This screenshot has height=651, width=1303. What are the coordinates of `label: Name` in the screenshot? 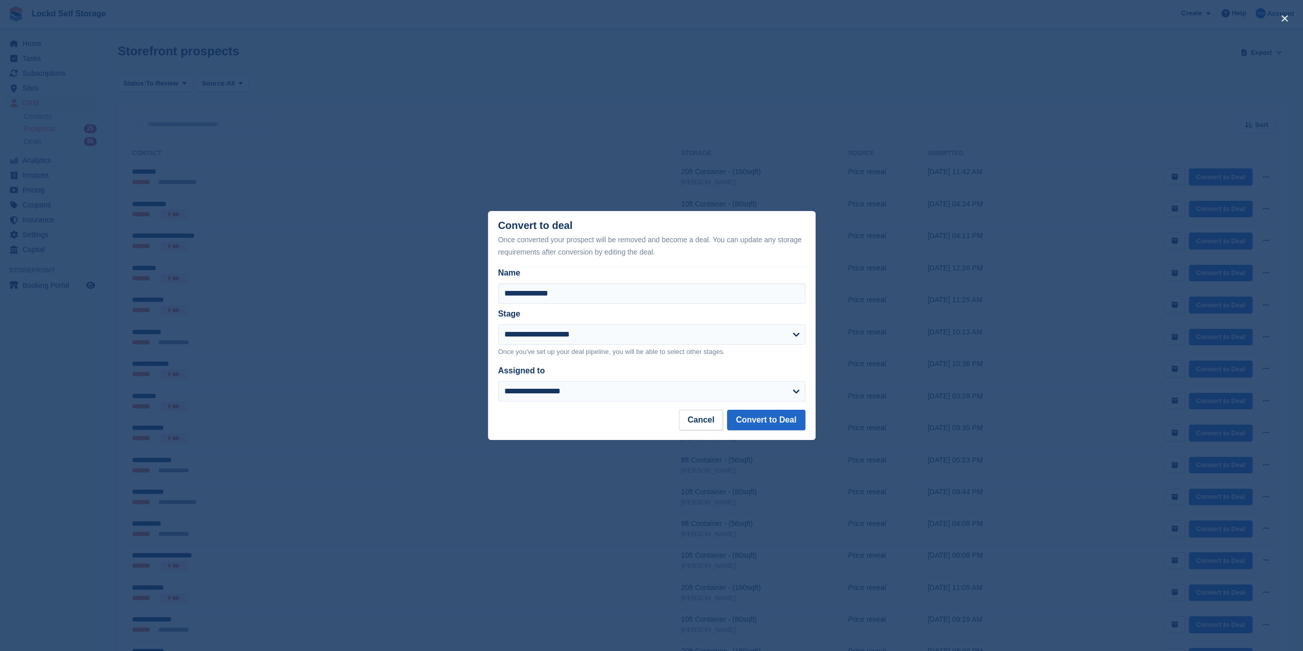 It's located at (652, 273).